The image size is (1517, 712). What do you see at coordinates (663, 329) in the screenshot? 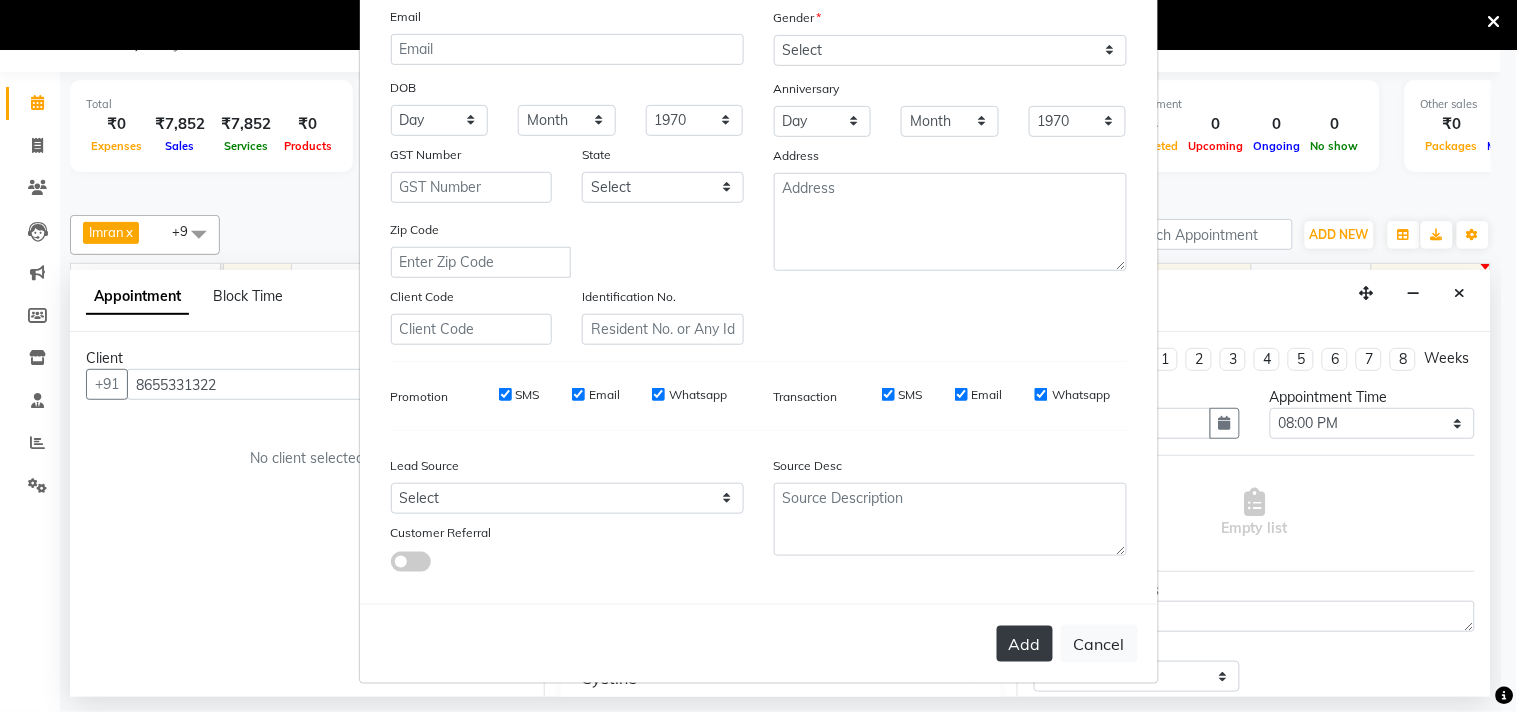
I see `input: Resident No. or Any Id` at bounding box center [663, 329].